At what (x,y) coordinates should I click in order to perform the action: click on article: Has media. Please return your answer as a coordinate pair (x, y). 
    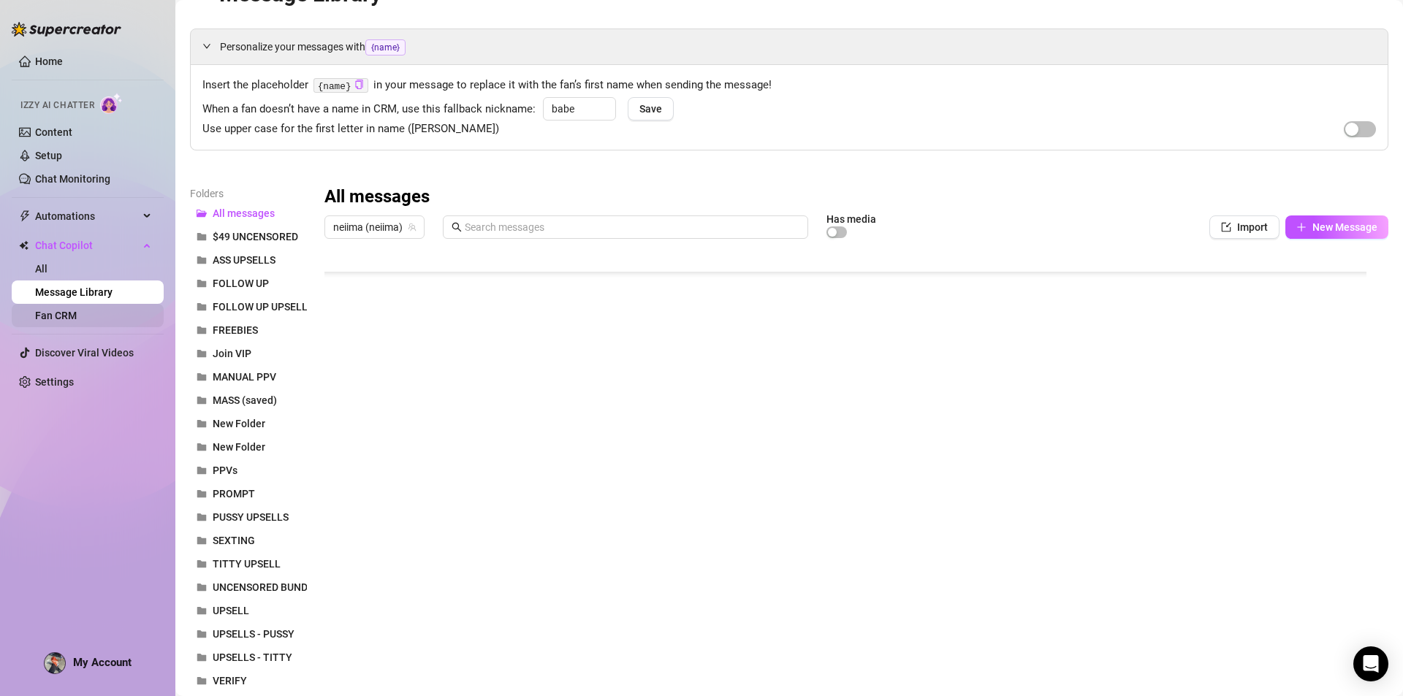
    Looking at the image, I should click on (851, 219).